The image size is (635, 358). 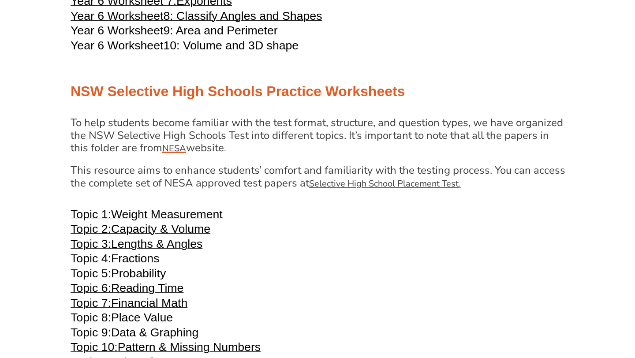 I want to click on a: Selective High School Placement Test., so click(x=385, y=183).